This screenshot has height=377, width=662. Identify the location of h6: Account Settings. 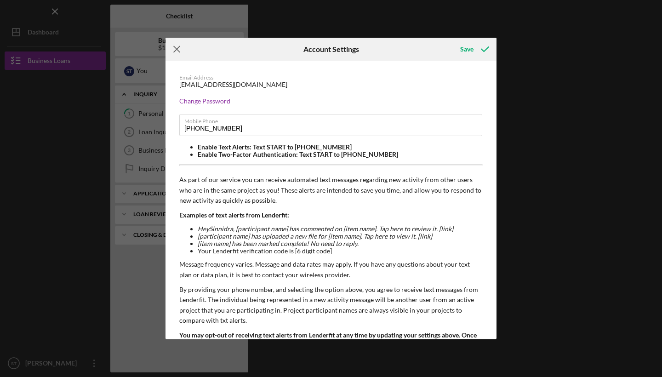
(331, 49).